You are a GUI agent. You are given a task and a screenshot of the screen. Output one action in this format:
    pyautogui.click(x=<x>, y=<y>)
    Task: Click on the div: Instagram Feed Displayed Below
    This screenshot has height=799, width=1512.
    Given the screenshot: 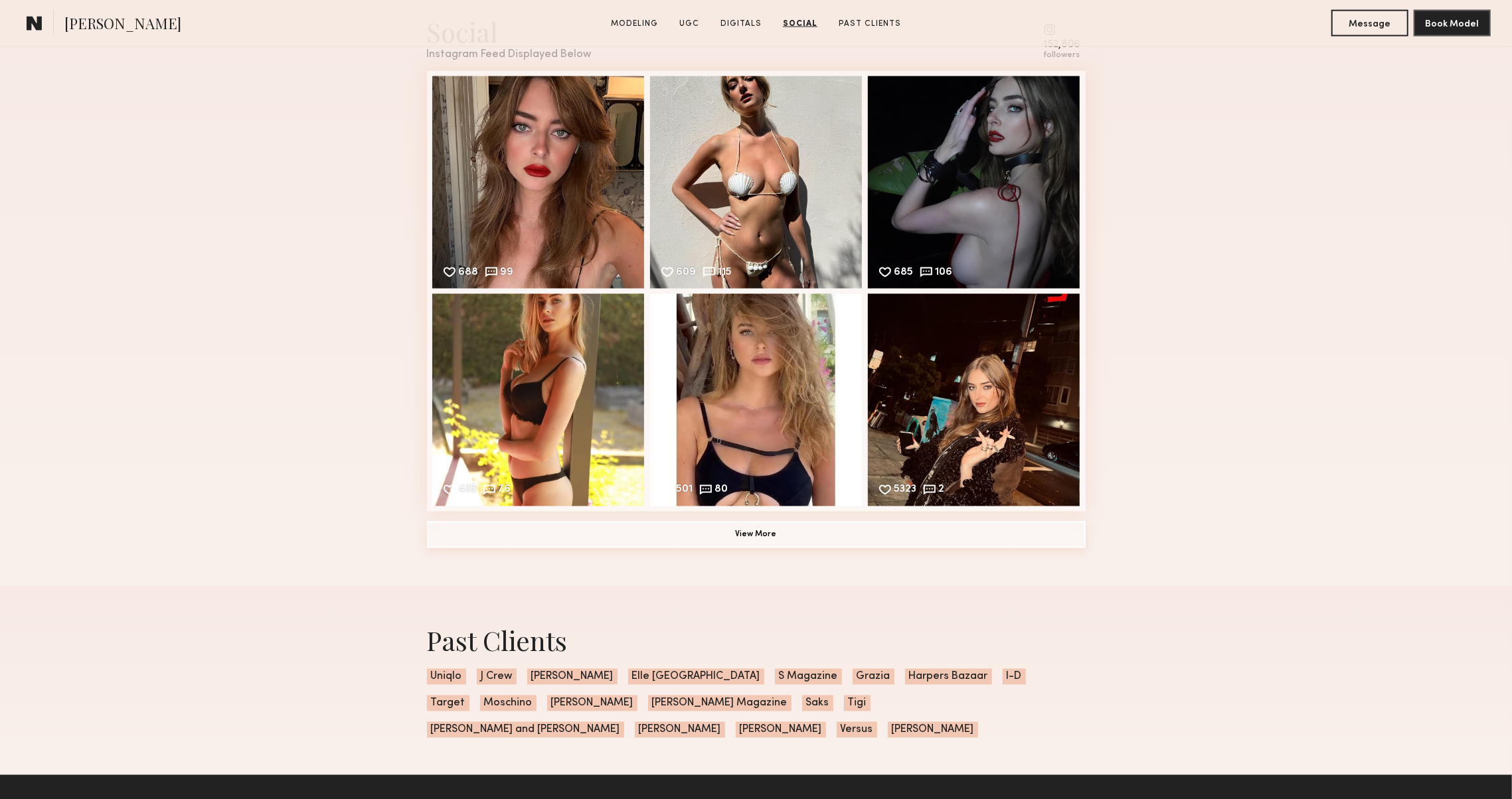 What is the action you would take?
    pyautogui.click(x=509, y=54)
    